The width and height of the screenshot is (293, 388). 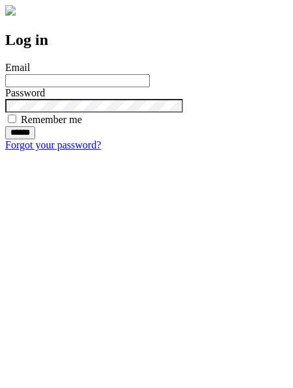 What do you see at coordinates (53, 145) in the screenshot?
I see `a: Forgot your password?` at bounding box center [53, 145].